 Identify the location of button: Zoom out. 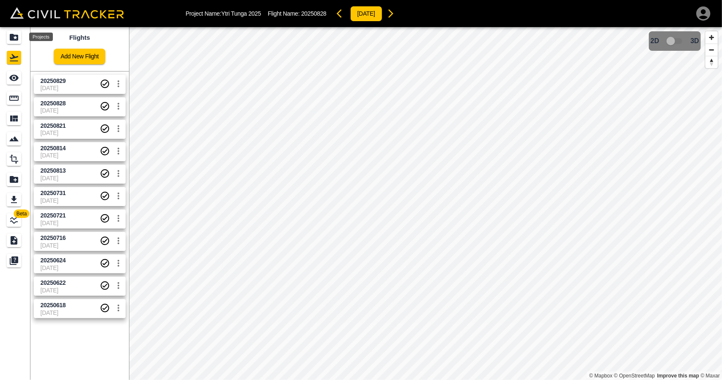
(711, 49).